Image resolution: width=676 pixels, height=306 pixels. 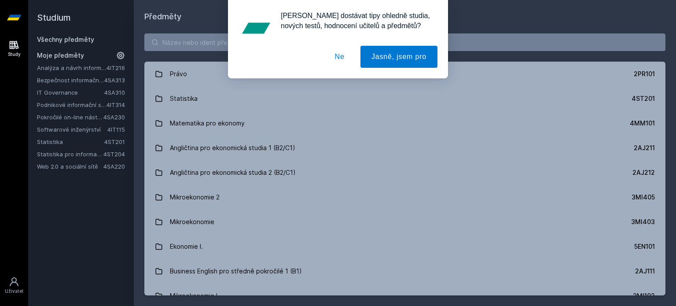 I want to click on div: 2AJ211, so click(x=644, y=148).